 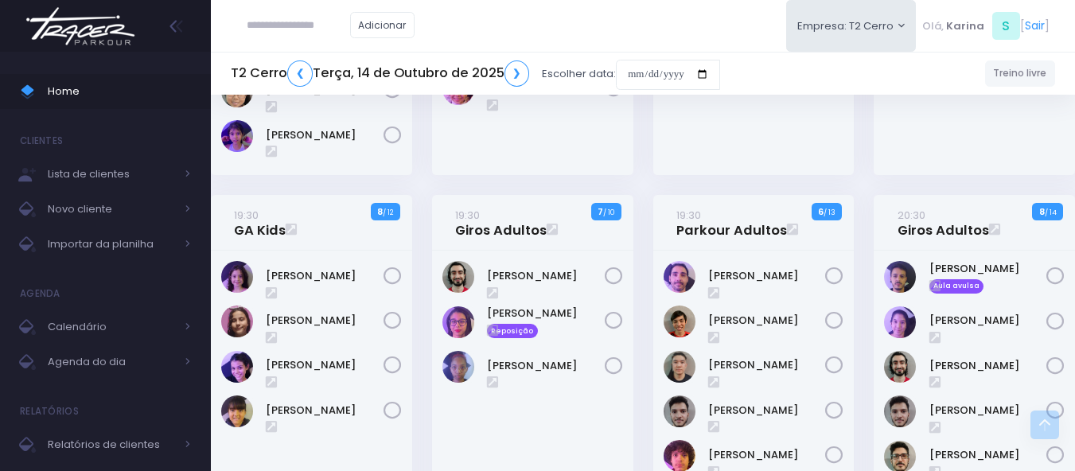 What do you see at coordinates (111, 244) in the screenshot?
I see `span: Importar da planilha` at bounding box center [111, 244].